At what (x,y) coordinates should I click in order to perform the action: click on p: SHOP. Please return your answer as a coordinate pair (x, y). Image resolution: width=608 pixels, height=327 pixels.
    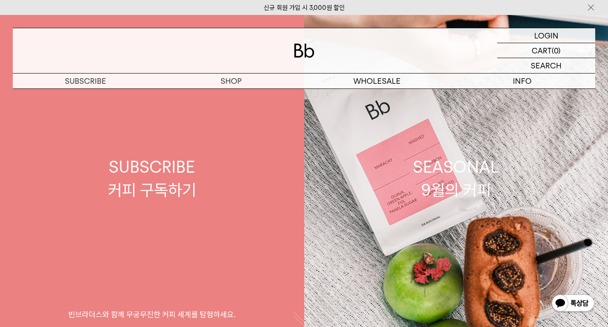
    Looking at the image, I should click on (231, 81).